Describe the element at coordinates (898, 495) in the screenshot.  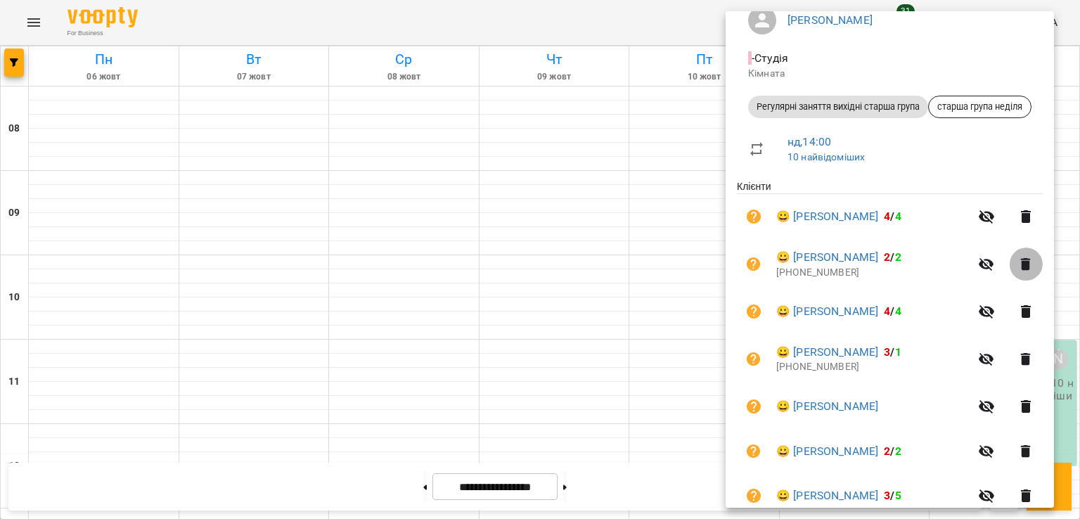
I see `span: 5` at that location.